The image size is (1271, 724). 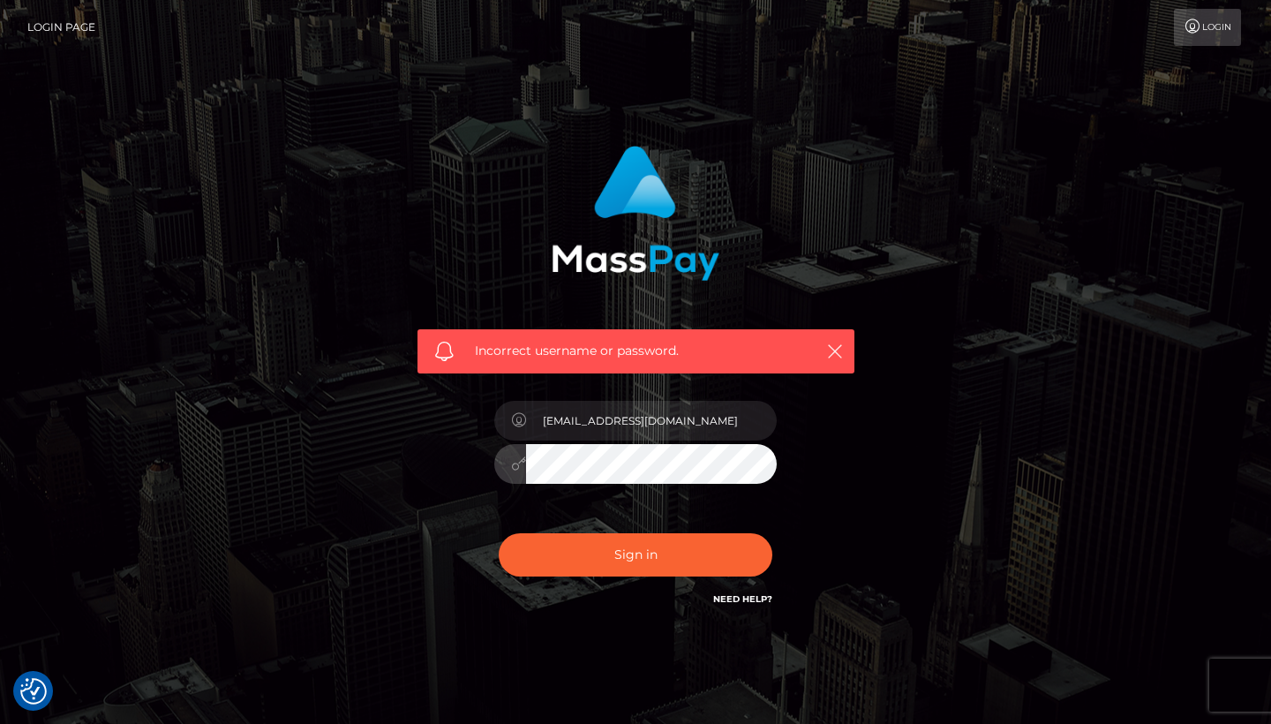 What do you see at coordinates (61, 27) in the screenshot?
I see `a: Login Page` at bounding box center [61, 27].